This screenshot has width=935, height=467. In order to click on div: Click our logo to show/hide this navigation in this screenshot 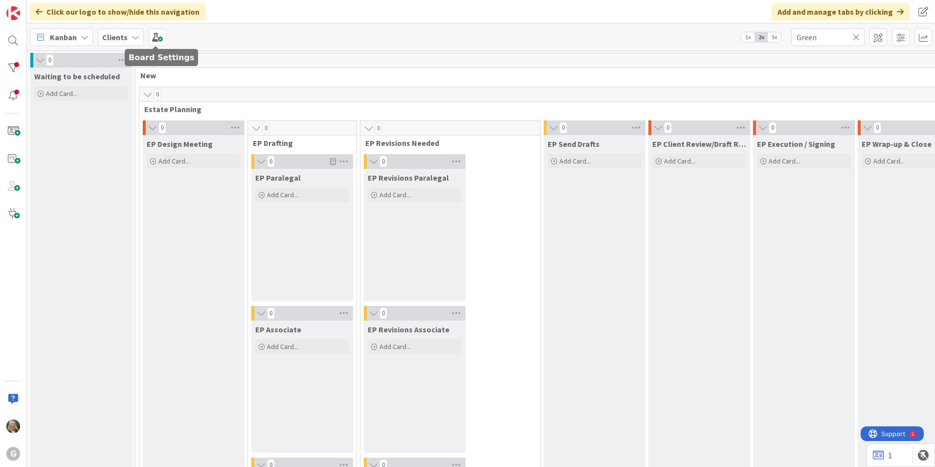, I will do `click(117, 12)`.